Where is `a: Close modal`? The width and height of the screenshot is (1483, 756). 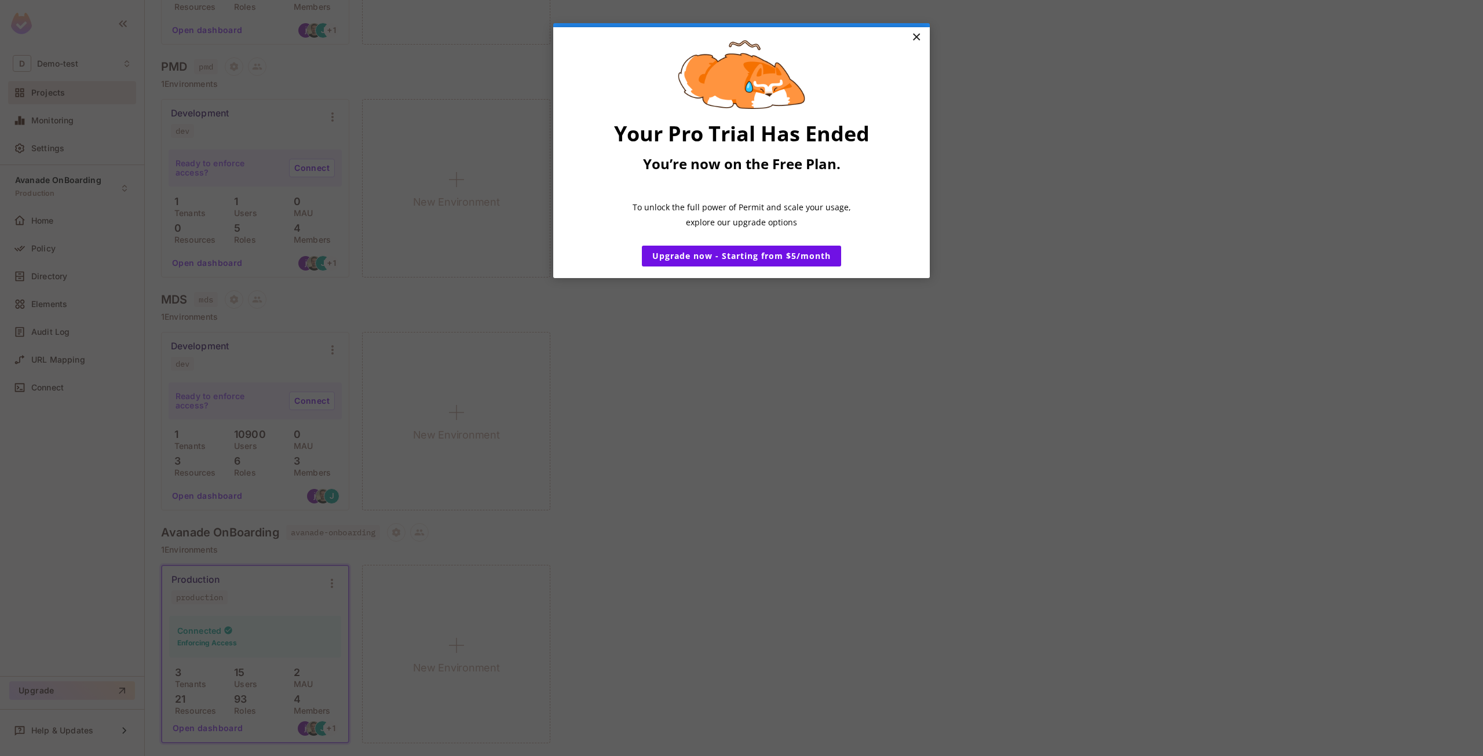 a: Close modal is located at coordinates (916, 38).